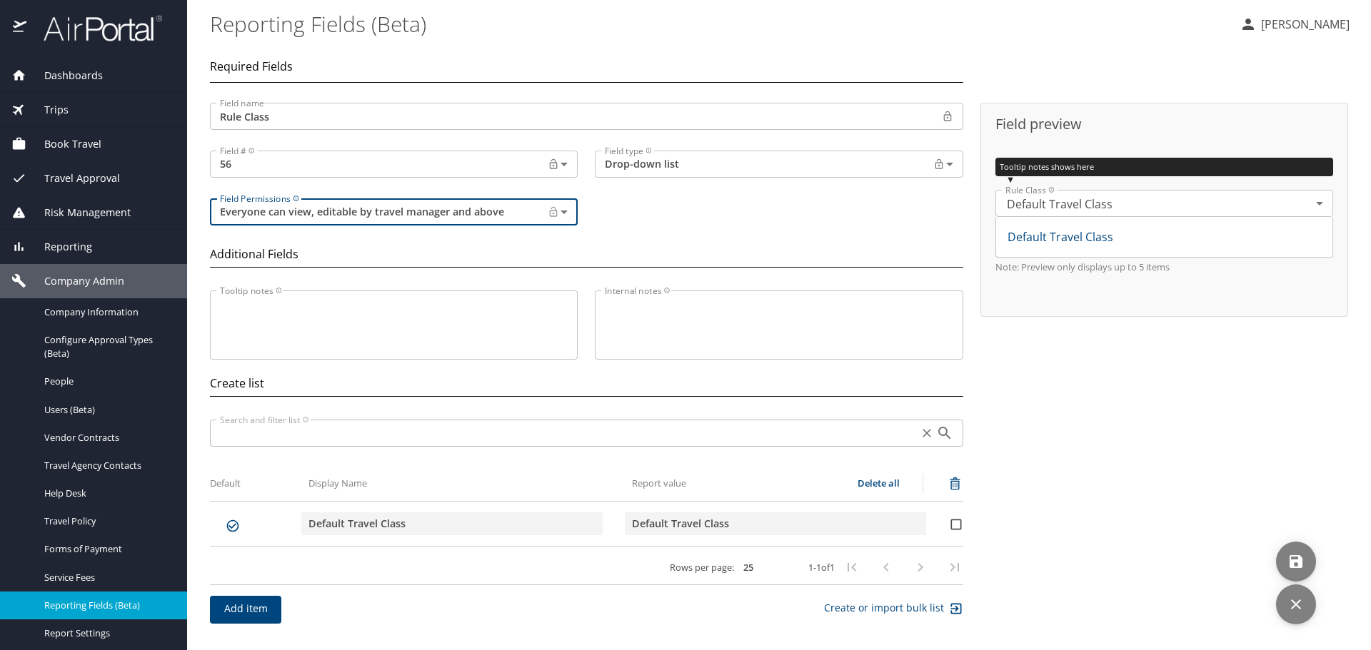 This screenshot has width=1371, height=650. Describe the element at coordinates (107, 410) in the screenshot. I see `span: Users (Beta)` at that location.